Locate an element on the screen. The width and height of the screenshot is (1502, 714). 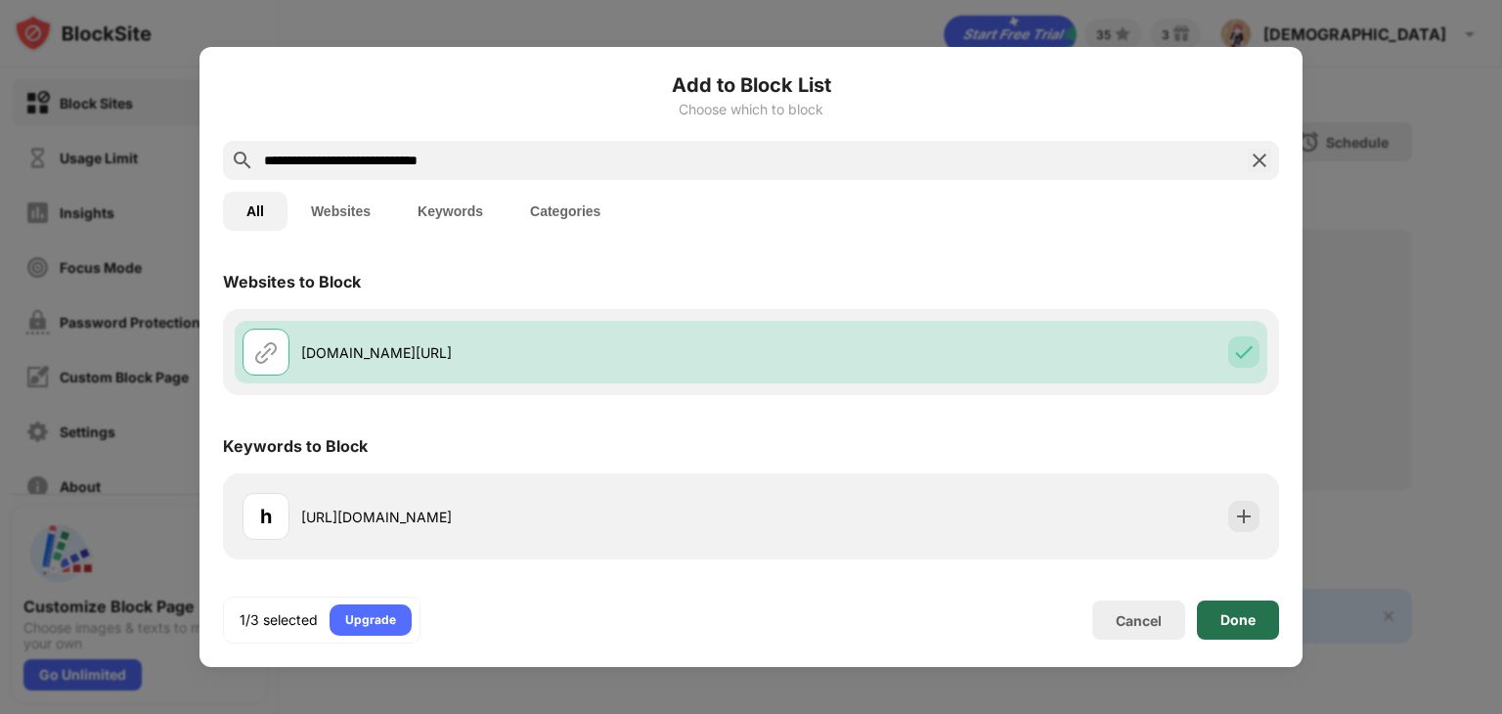
div: Done is located at coordinates (1238, 620).